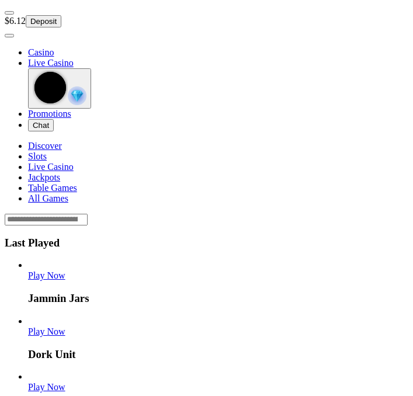 This screenshot has width=413, height=396. Describe the element at coordinates (50, 113) in the screenshot. I see `span: Promotions` at that location.